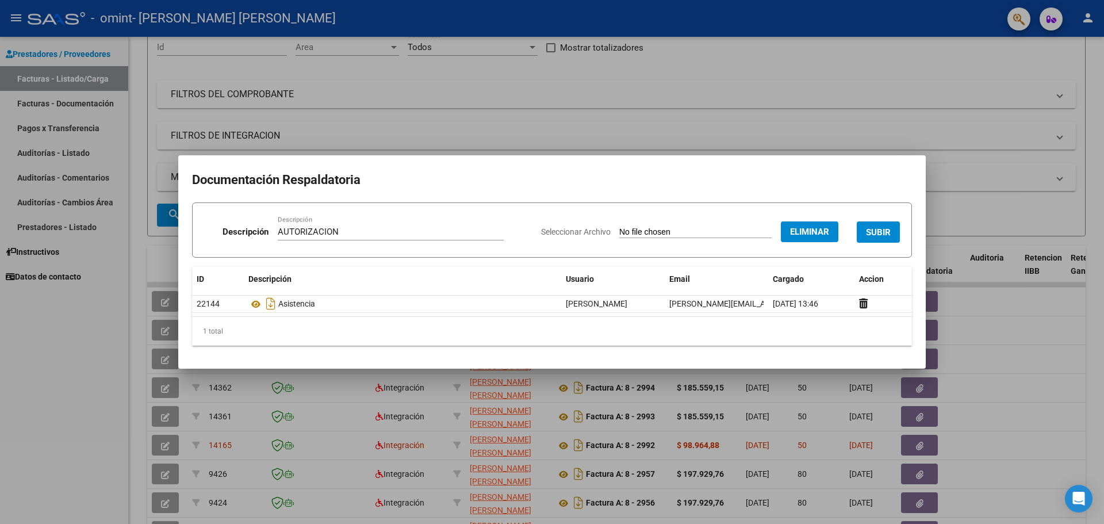 The height and width of the screenshot is (524, 1104). Describe the element at coordinates (552, 331) in the screenshot. I see `div: 1 total` at that location.